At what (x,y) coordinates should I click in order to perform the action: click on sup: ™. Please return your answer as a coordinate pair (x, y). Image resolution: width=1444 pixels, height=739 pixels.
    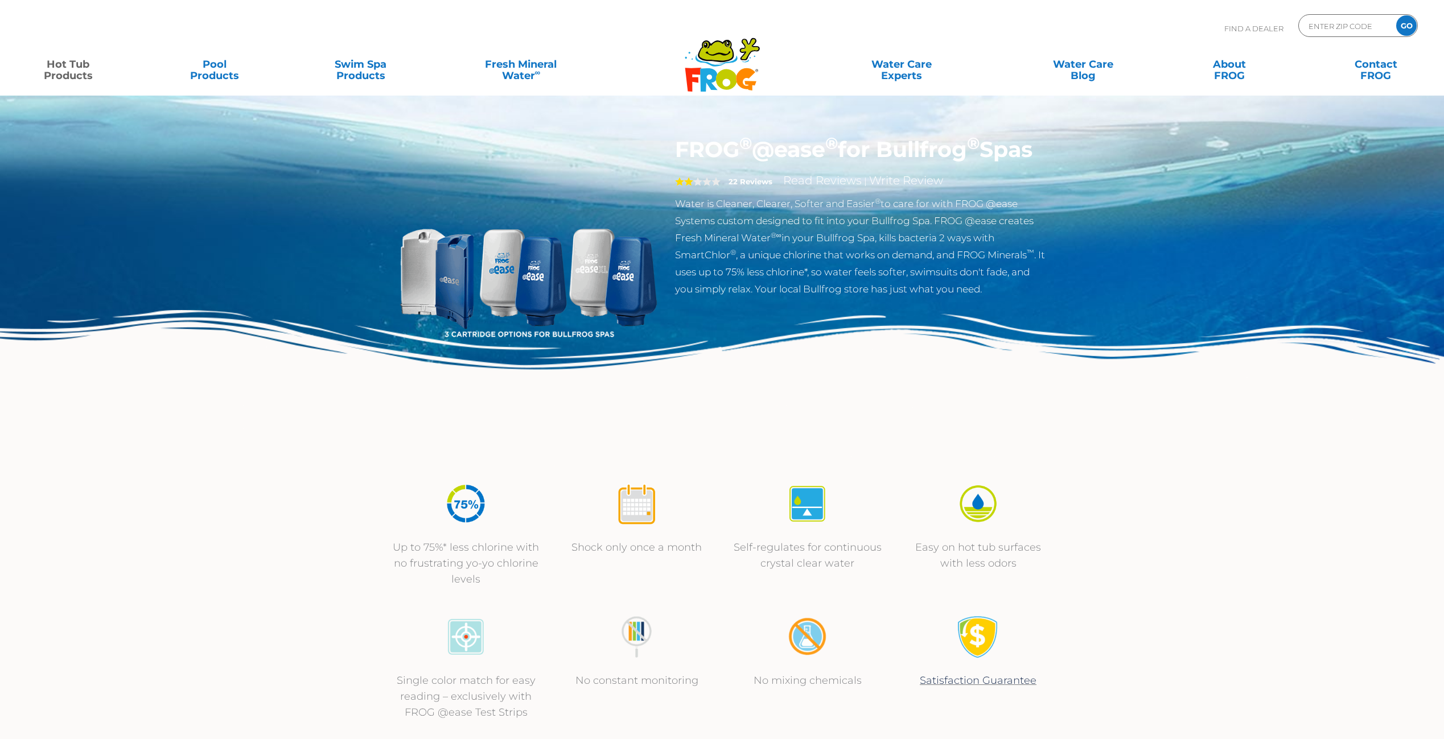
    Looking at the image, I should click on (1030, 252).